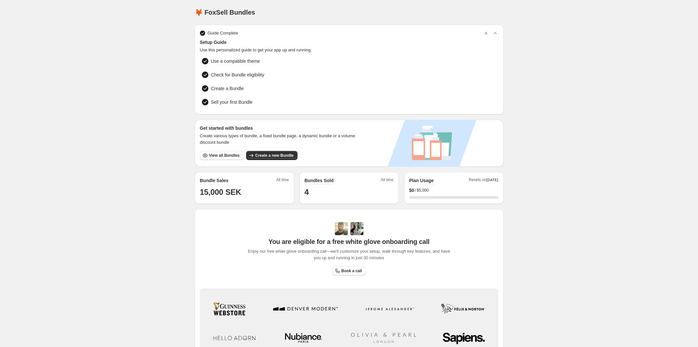 This screenshot has width=698, height=347. Describe the element at coordinates (412, 190) in the screenshot. I see `span: $ 0` at that location.